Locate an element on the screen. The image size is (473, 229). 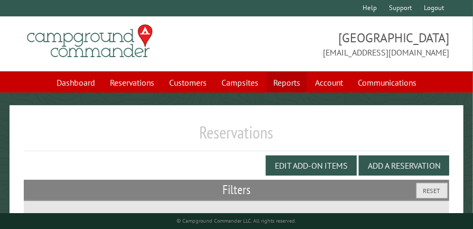
h1: Reservations is located at coordinates (237, 136).